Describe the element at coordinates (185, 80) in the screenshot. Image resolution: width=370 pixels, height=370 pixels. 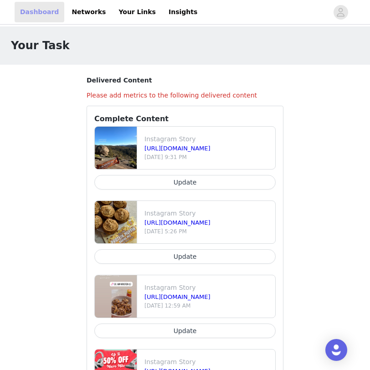
I see `h3: Delivered Content` at that location.